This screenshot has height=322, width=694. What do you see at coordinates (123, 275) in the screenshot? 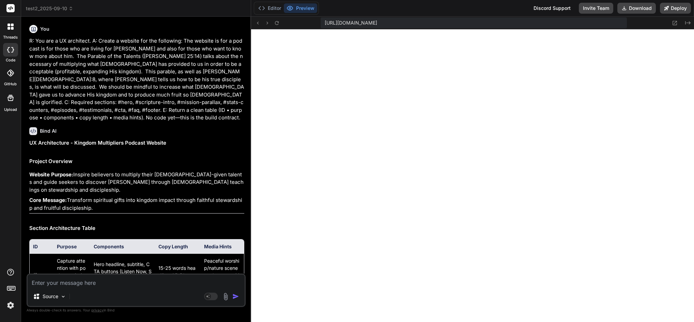
I see `td: Hero headline, subtitle, CTA buttons (Listen Now, Subscribe), background video/image overlay` at bounding box center [123, 275].